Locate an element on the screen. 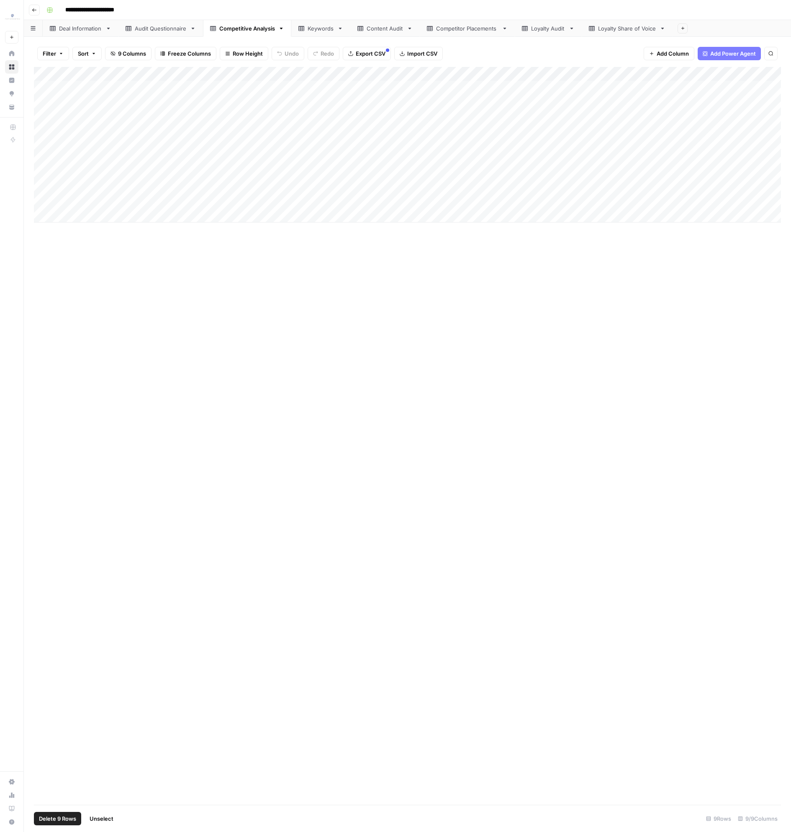 The height and width of the screenshot is (832, 791). a: Usage is located at coordinates (12, 795).